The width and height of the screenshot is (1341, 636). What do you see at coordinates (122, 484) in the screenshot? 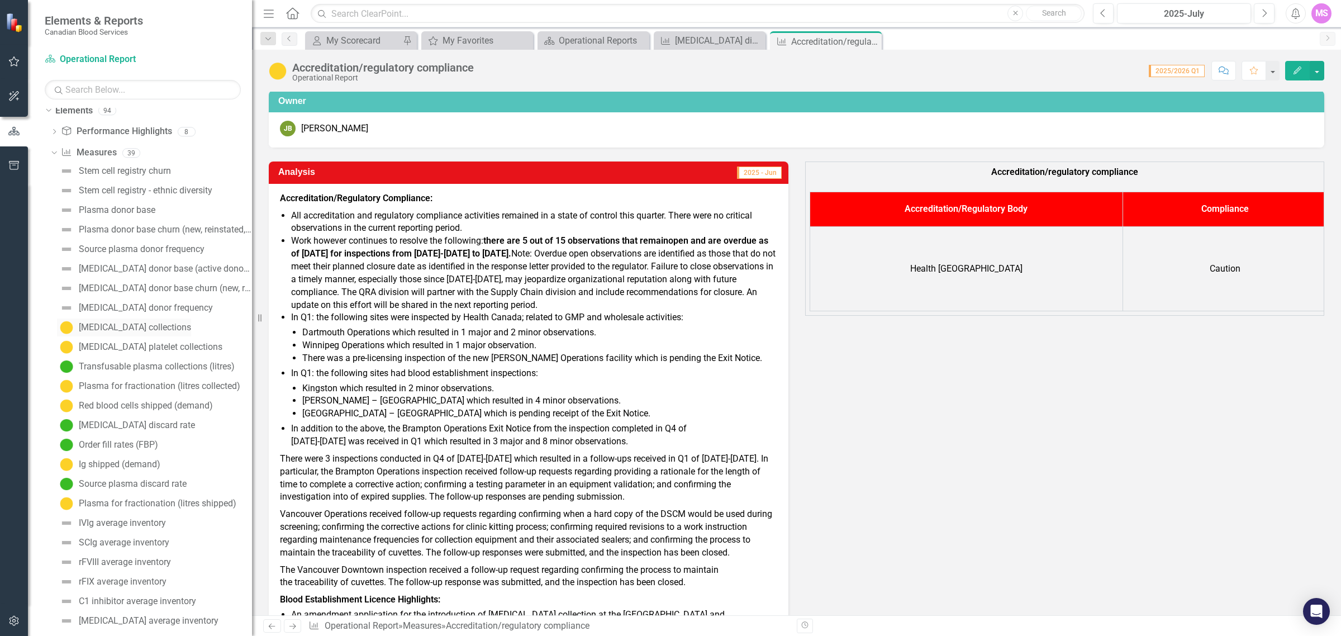
I see `a: Source plasma discard rate` at bounding box center [122, 484].